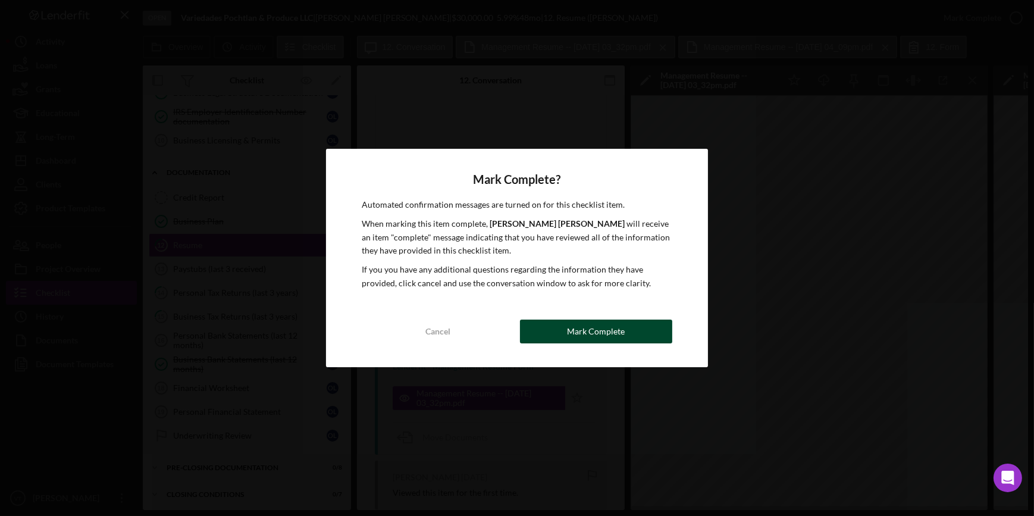  What do you see at coordinates (517, 276) in the screenshot?
I see `p: If you you have any additional questions regarding the information they have provided, click canc...` at bounding box center [517, 276].